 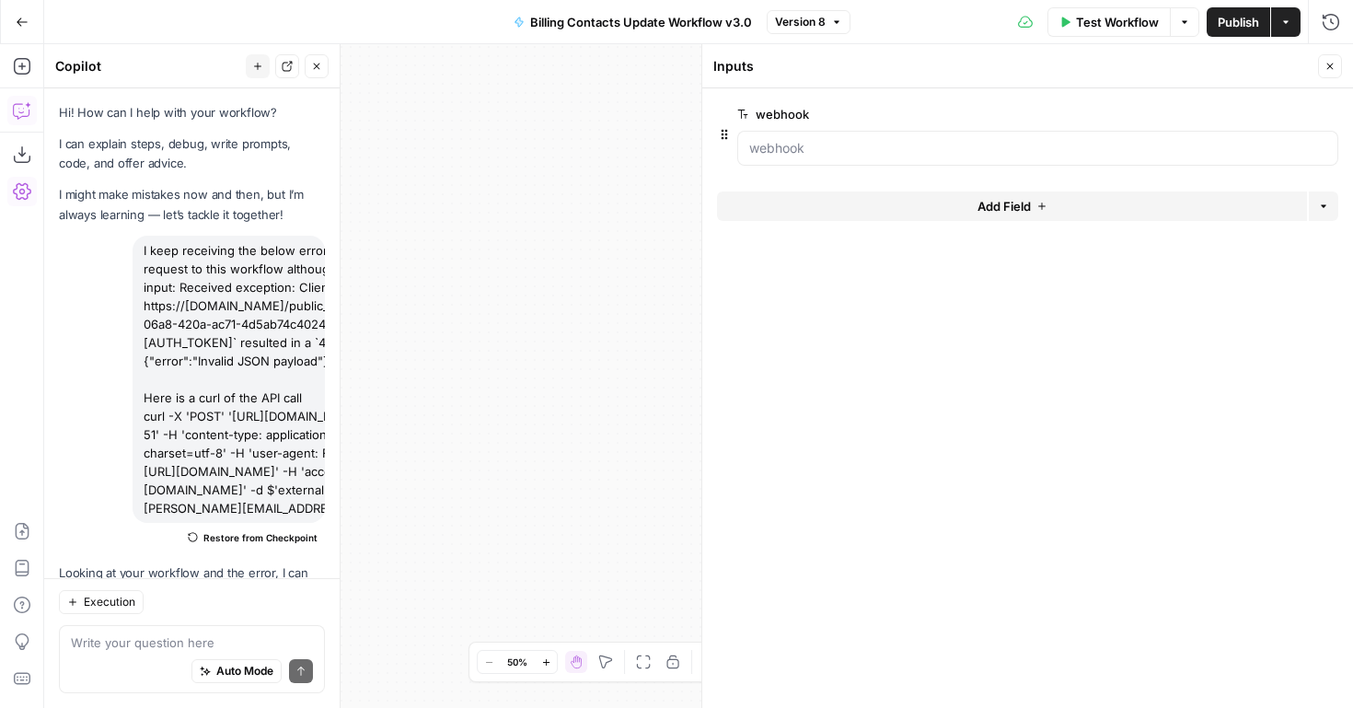 I want to click on button: Billing Contacts Update Workflow v3.0, so click(x=632, y=22).